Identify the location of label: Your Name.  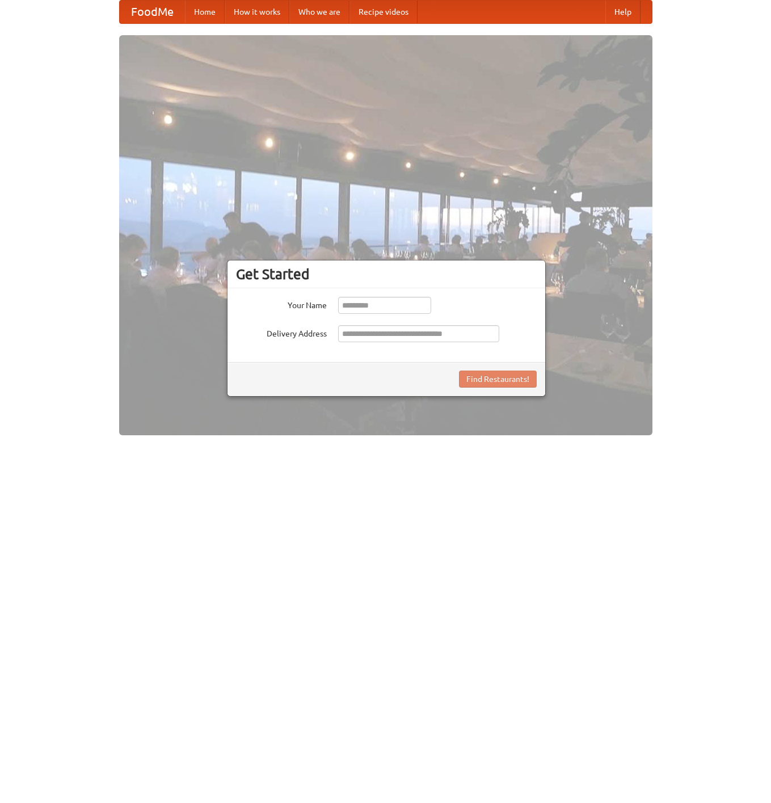
(281, 304).